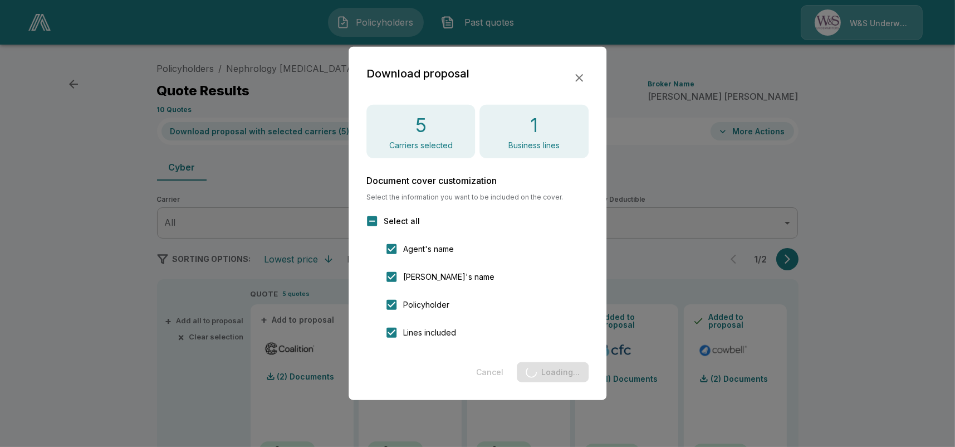  I want to click on span: Agent's name, so click(428, 248).